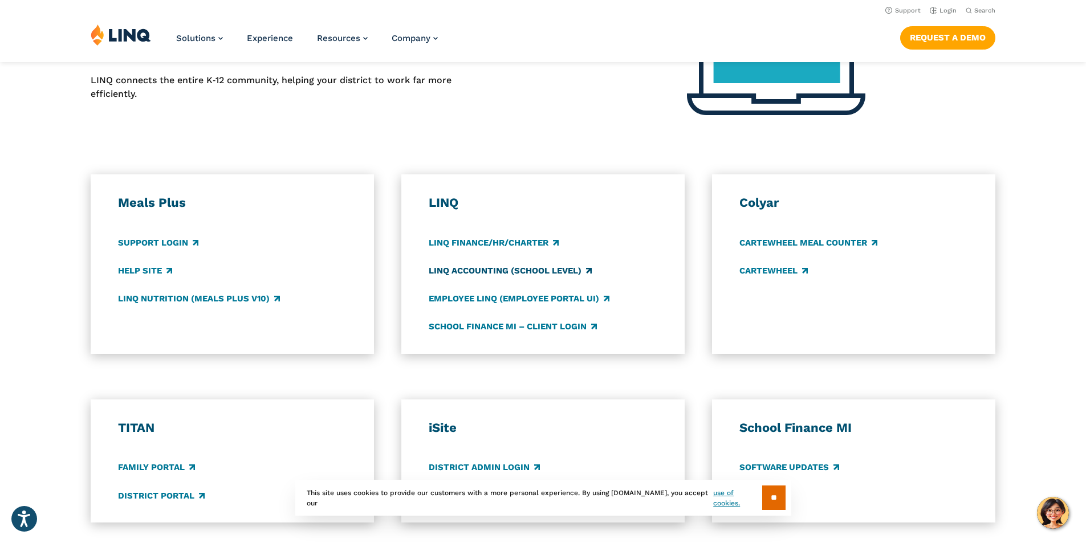 The width and height of the screenshot is (1086, 543). What do you see at coordinates (307, 43) in the screenshot?
I see `nav: Primary Navigation` at bounding box center [307, 43].